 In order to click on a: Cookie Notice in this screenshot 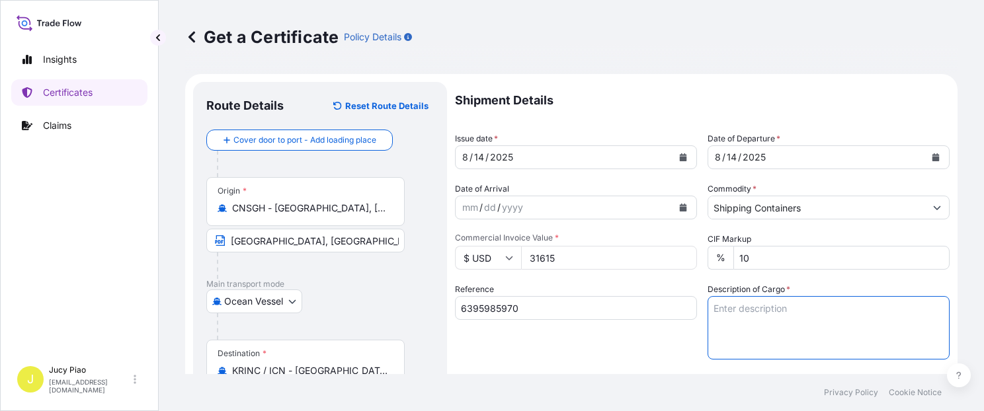, I will do `click(915, 393)`.